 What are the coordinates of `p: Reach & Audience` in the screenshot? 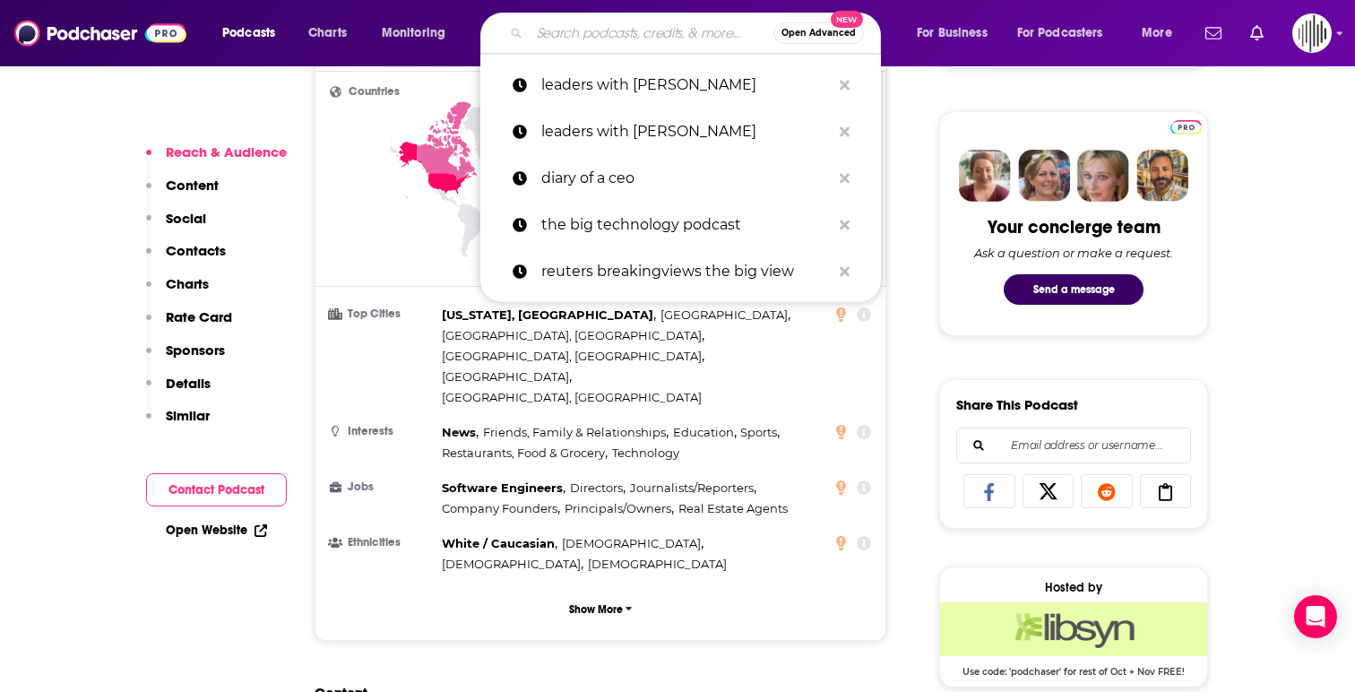 It's located at (226, 151).